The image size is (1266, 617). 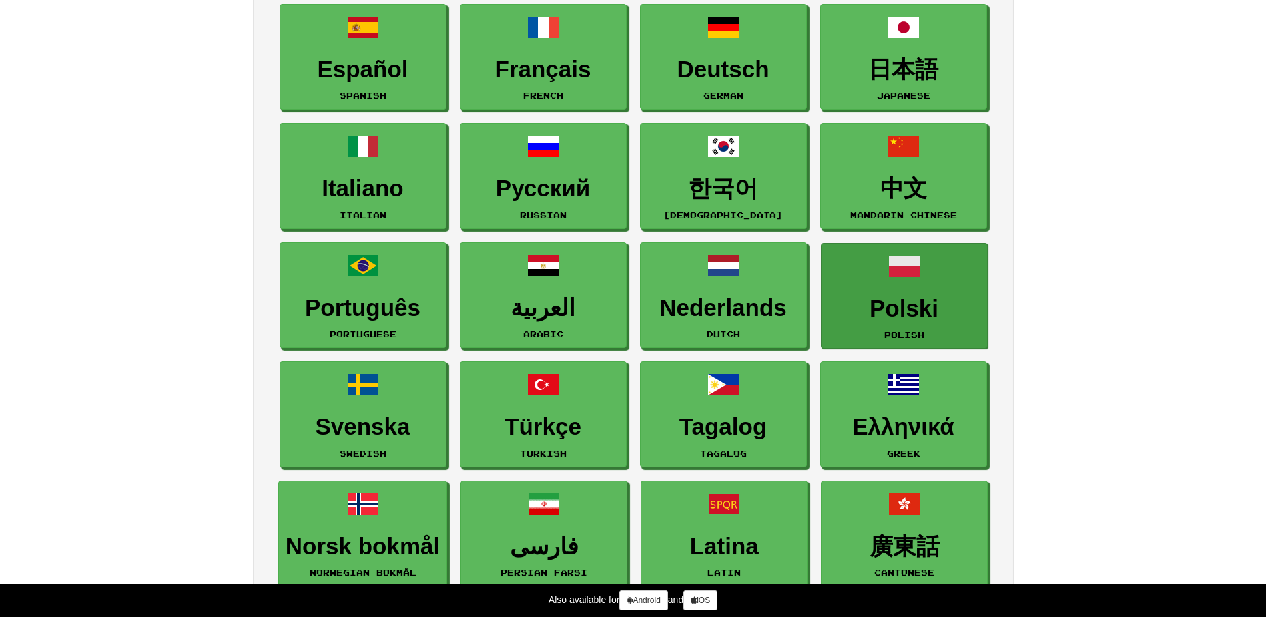 I want to click on a: PortuguêsPortuguese, so click(x=363, y=295).